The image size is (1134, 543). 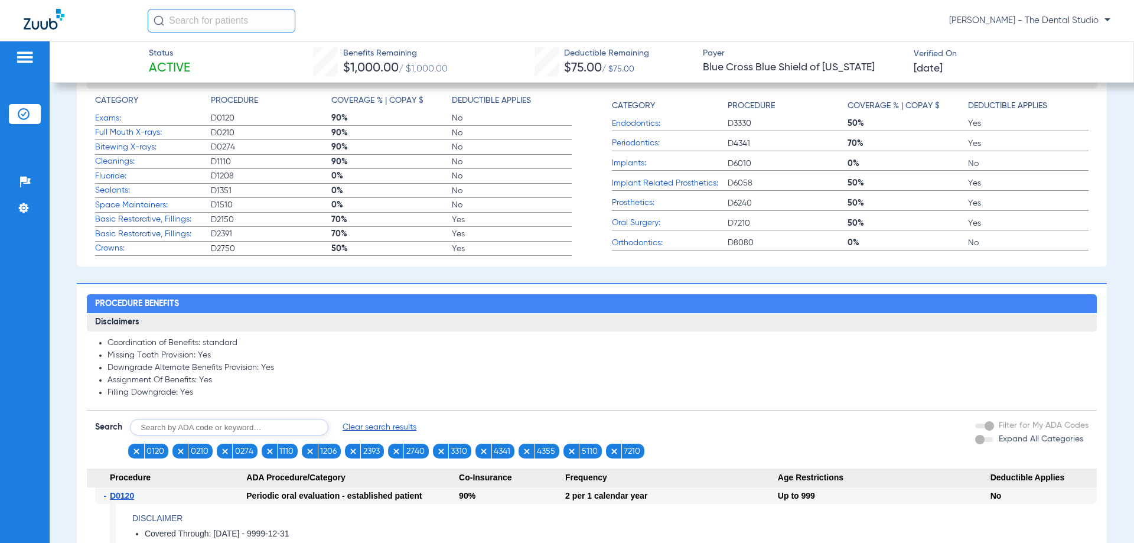 I want to click on span: 0120, so click(x=155, y=451).